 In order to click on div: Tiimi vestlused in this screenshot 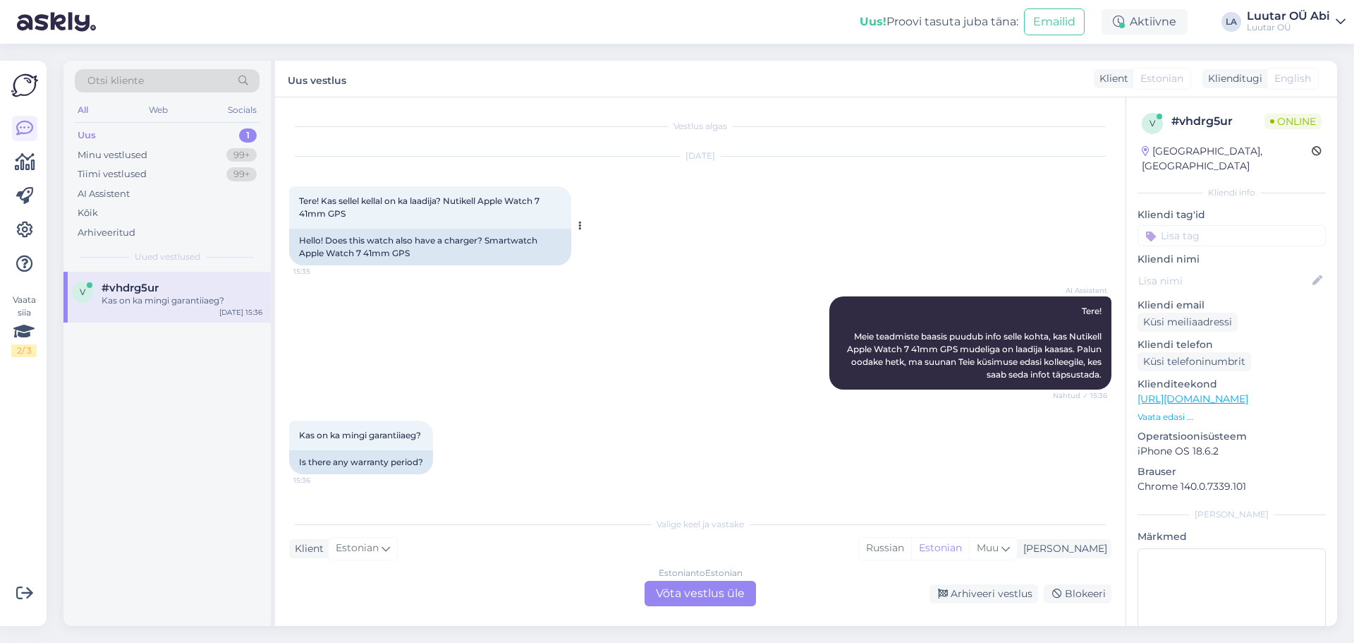, I will do `click(112, 174)`.